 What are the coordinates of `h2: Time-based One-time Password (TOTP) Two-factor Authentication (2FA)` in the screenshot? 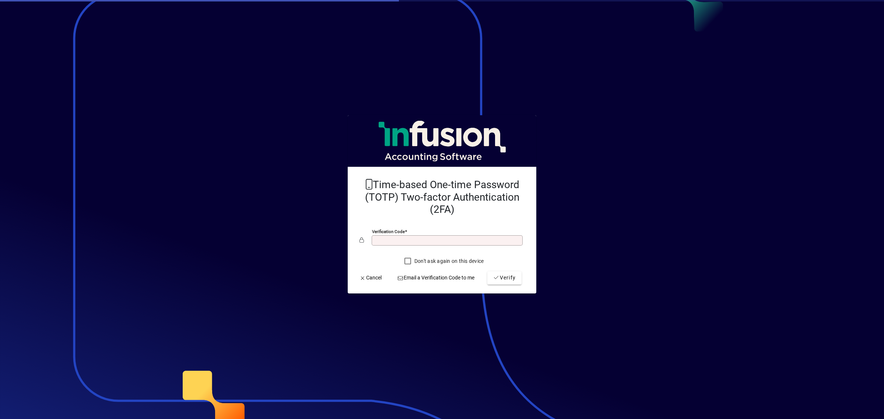 It's located at (442, 197).